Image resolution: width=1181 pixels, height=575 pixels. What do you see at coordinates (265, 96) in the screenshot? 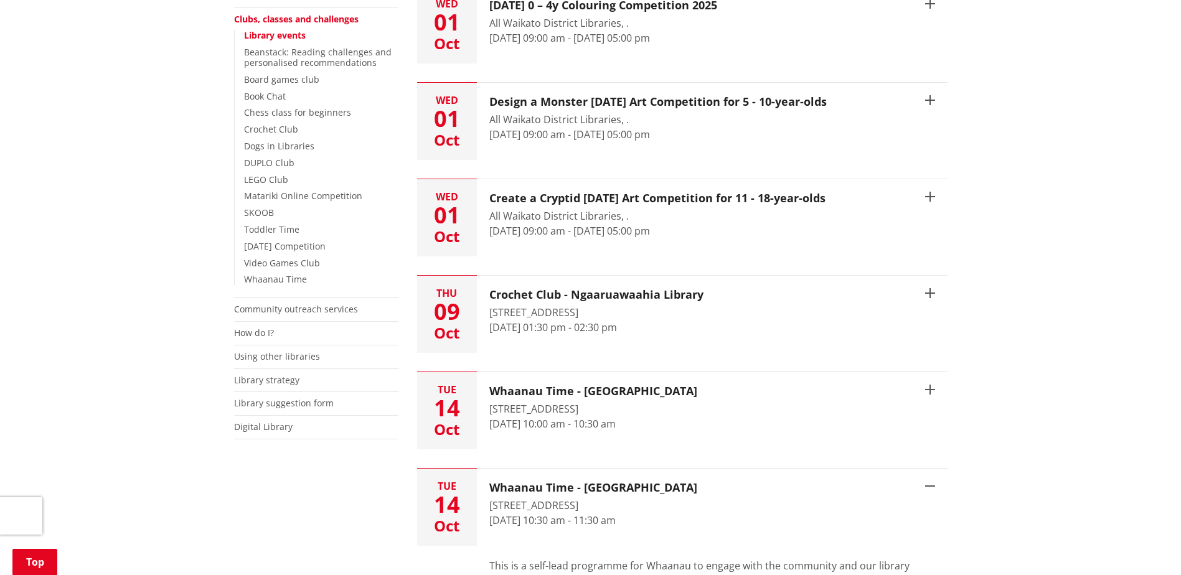
I see `a: Book Chat` at bounding box center [265, 96].